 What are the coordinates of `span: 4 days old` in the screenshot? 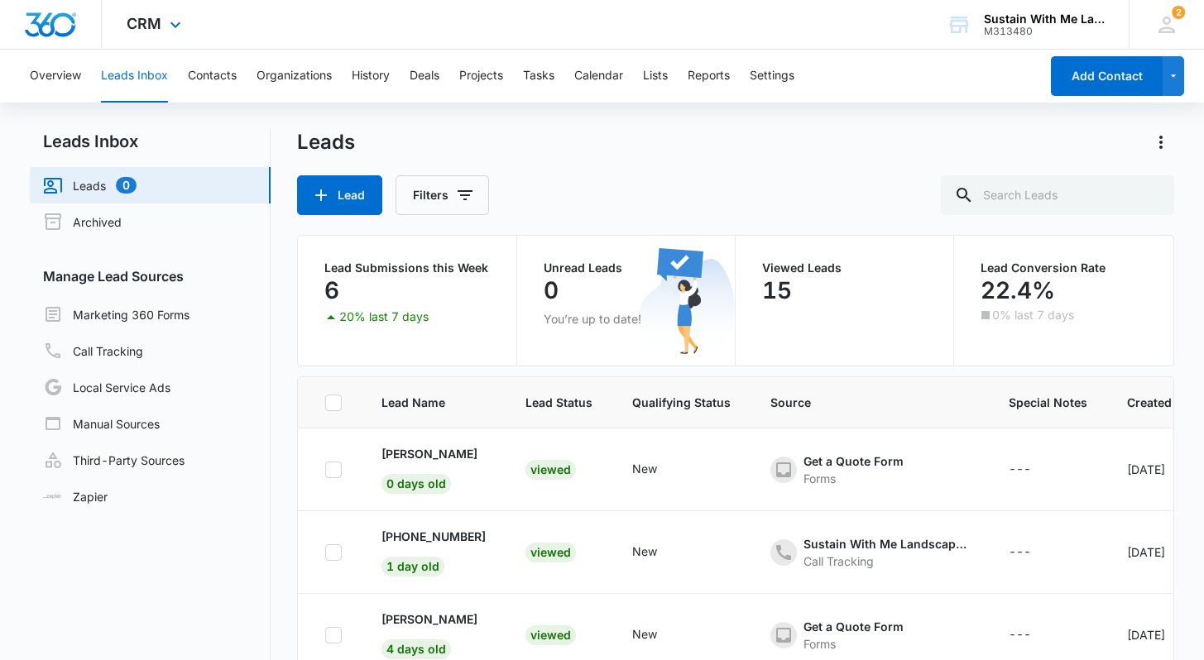 It's located at (416, 650).